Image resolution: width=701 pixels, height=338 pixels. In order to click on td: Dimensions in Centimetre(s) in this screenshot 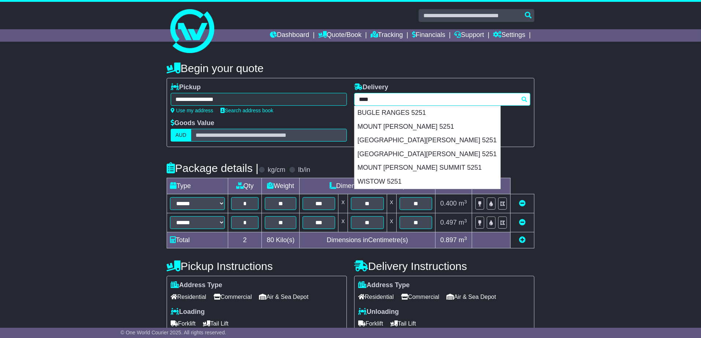, I will do `click(367, 241)`.